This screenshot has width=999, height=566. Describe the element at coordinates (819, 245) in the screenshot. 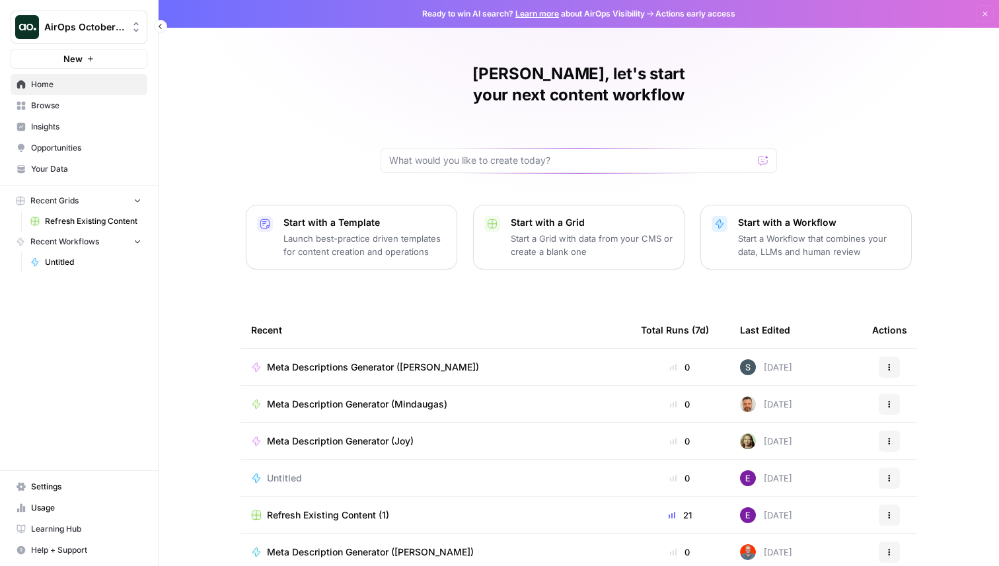

I see `p: Start a Workflow that combines your data, LLMs and human review` at that location.